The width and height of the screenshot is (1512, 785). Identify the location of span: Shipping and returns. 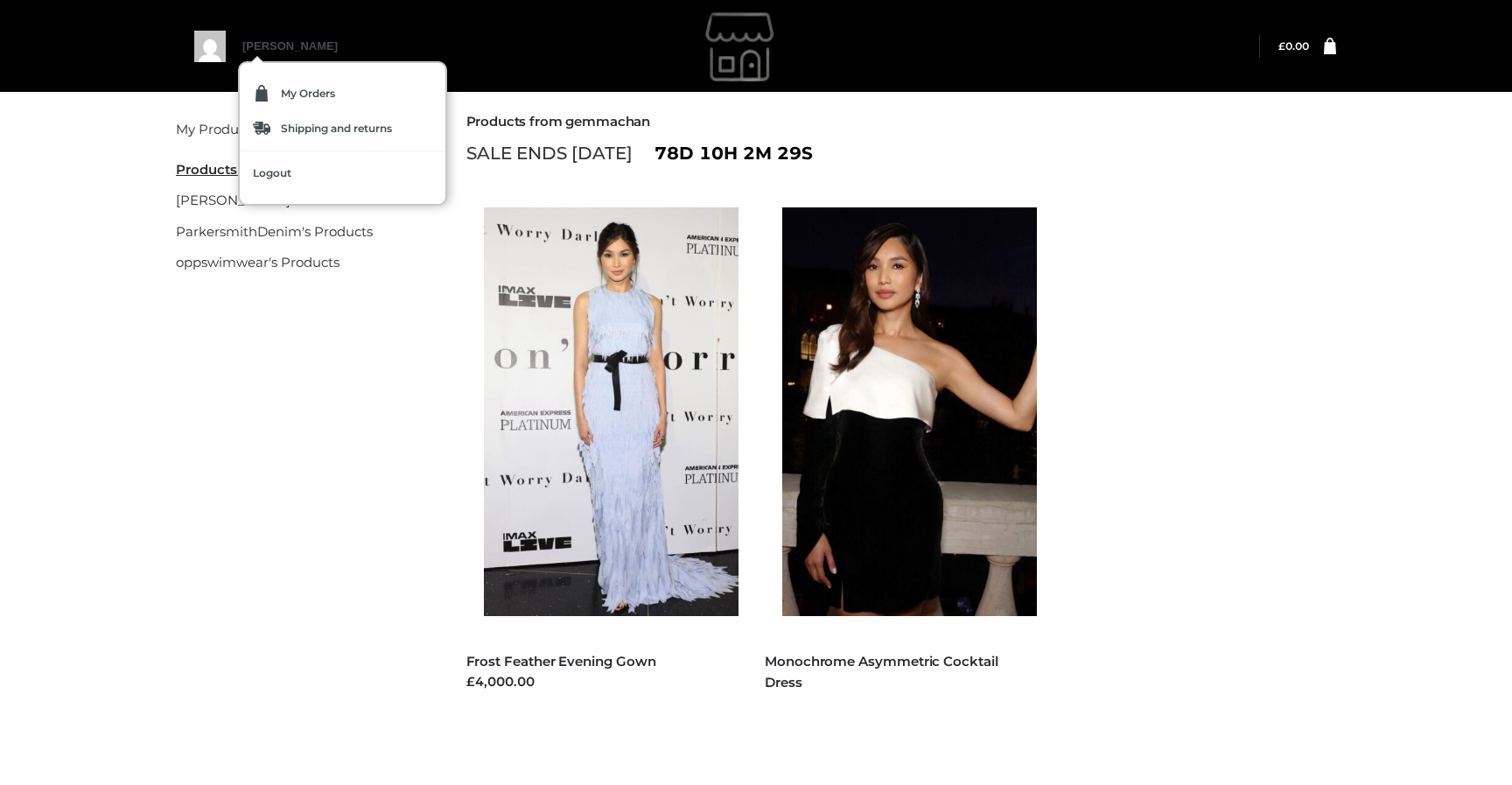
(336, 129).